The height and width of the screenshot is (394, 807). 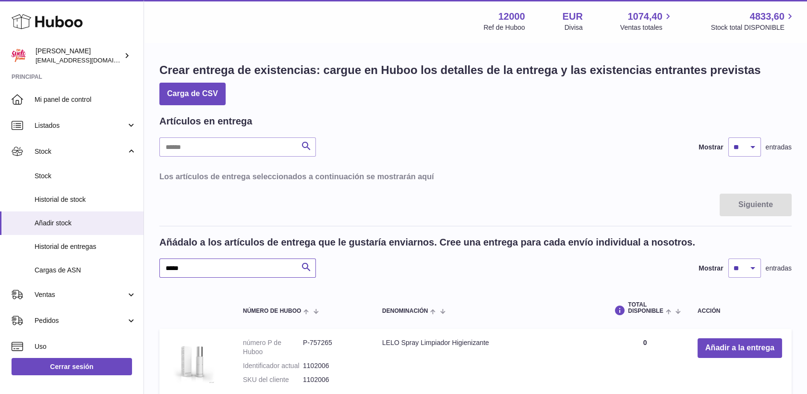 I want to click on dt: número P de Huboo, so click(x=273, y=347).